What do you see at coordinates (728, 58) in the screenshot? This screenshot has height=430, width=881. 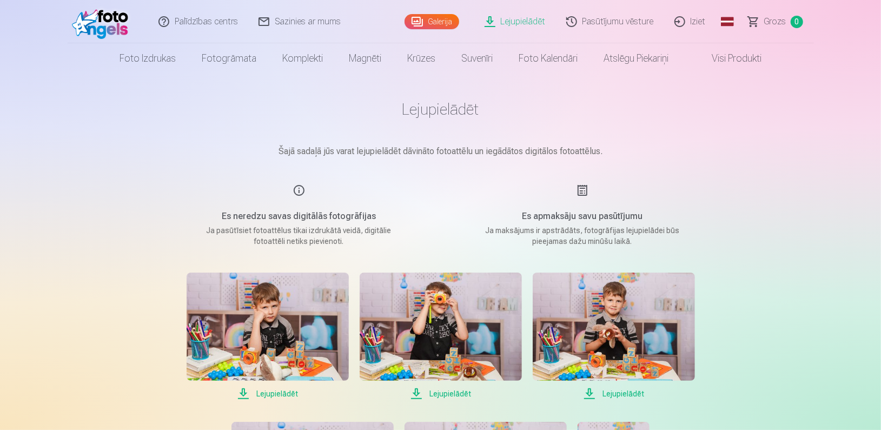 I see `a: Visi produkti` at bounding box center [728, 58].